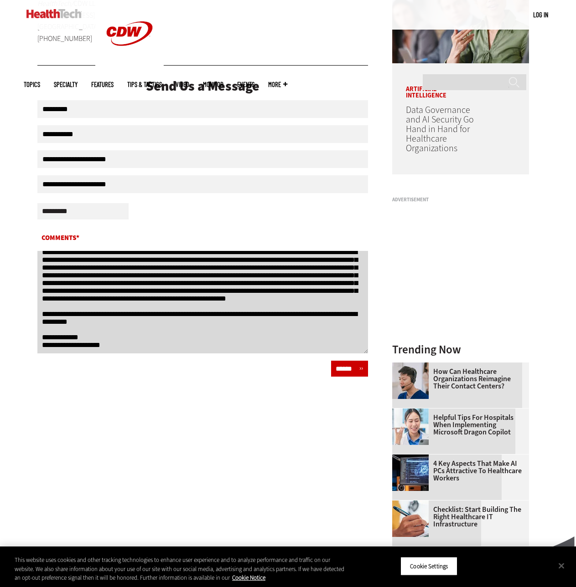 The image size is (576, 587). Describe the element at coordinates (129, 65) in the screenshot. I see `a: CDW` at that location.